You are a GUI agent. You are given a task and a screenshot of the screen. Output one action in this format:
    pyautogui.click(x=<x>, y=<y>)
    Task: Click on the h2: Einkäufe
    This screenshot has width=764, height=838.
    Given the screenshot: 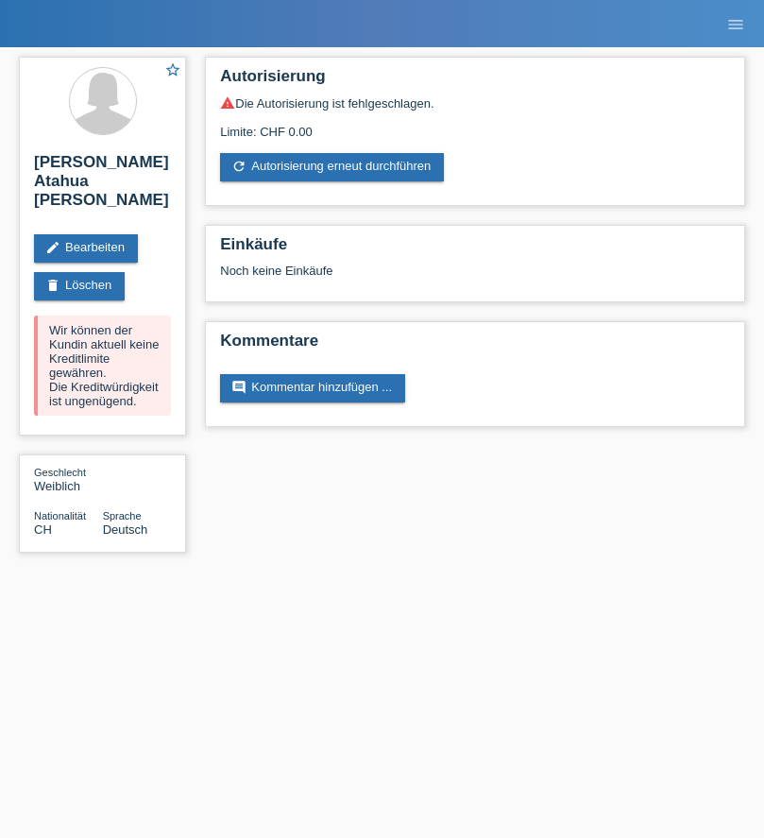 What is the action you would take?
    pyautogui.click(x=475, y=249)
    